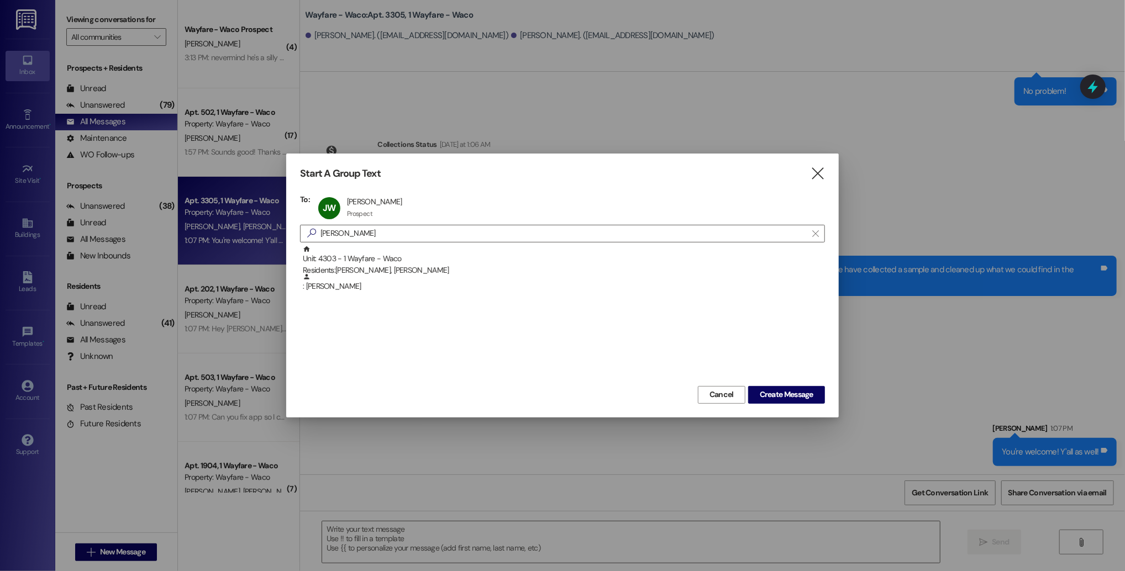 This screenshot has height=571, width=1125. Describe the element at coordinates (563, 234) in the screenshot. I see `input: Search for any contact or apartment` at that location.